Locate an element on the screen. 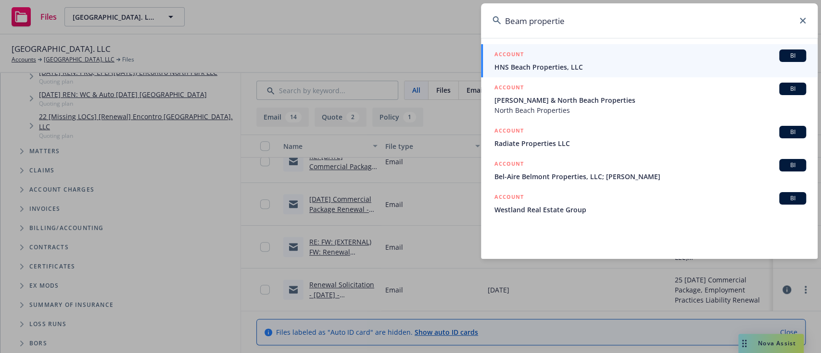 The image size is (821, 353). a: ACCOUNTBIWestland Real Estate Group is located at coordinates (649, 203).